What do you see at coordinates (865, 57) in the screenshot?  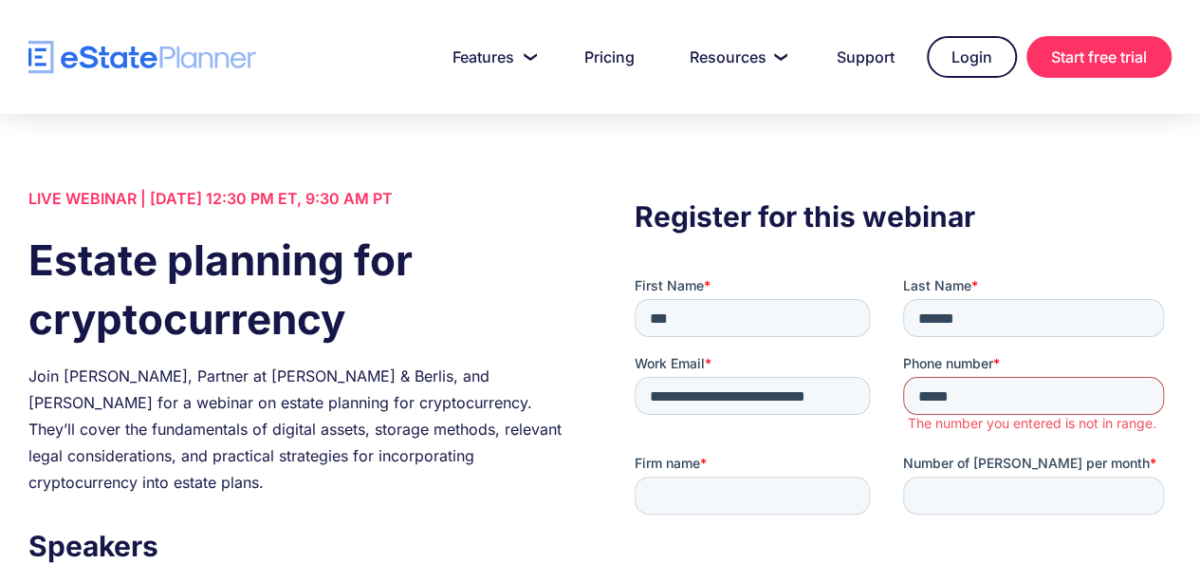 I see `a: Support` at bounding box center [865, 57].